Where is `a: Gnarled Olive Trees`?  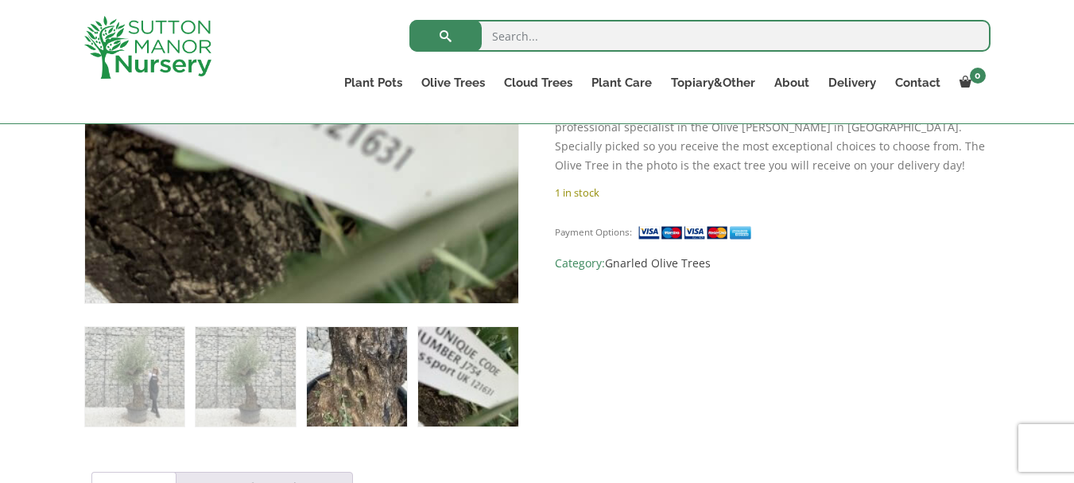 a: Gnarled Olive Trees is located at coordinates (658, 262).